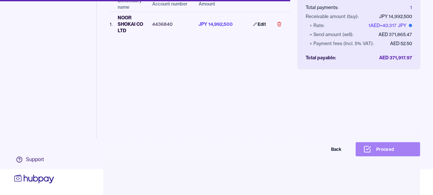 The image size is (433, 195). What do you see at coordinates (342, 44) in the screenshot?
I see `div: + Payment fees (Incl. 5% VAT):` at bounding box center [342, 44].